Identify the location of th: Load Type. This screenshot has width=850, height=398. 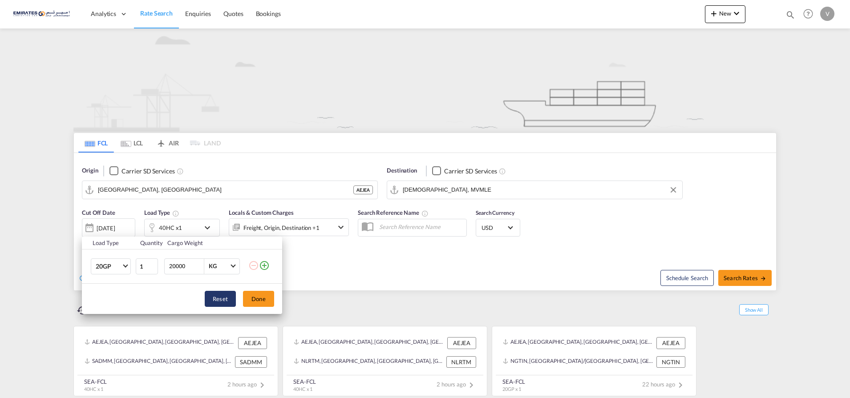
(108, 243).